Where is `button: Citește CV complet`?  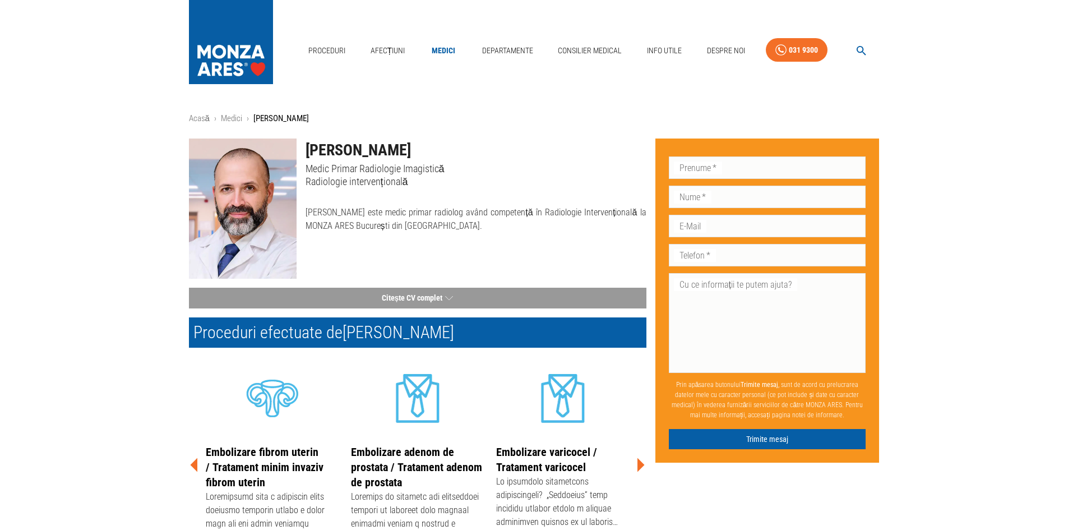 button: Citește CV complet is located at coordinates (418, 298).